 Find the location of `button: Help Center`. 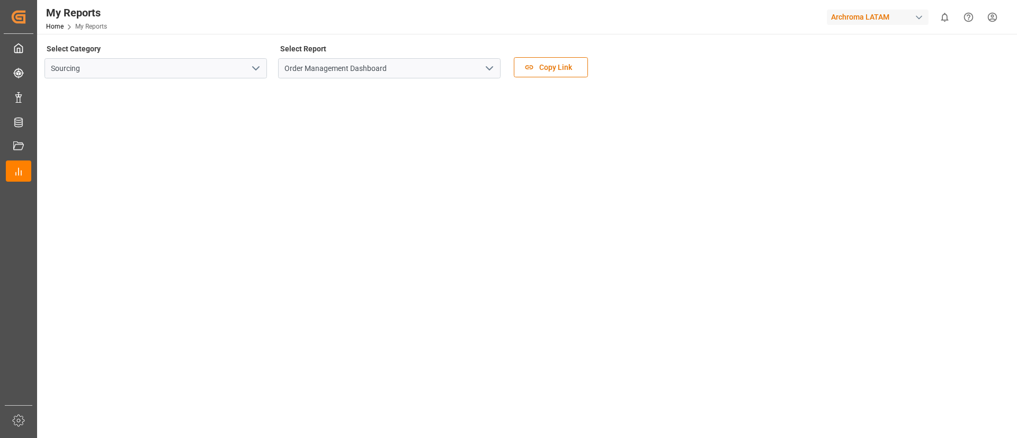

button: Help Center is located at coordinates (969, 17).